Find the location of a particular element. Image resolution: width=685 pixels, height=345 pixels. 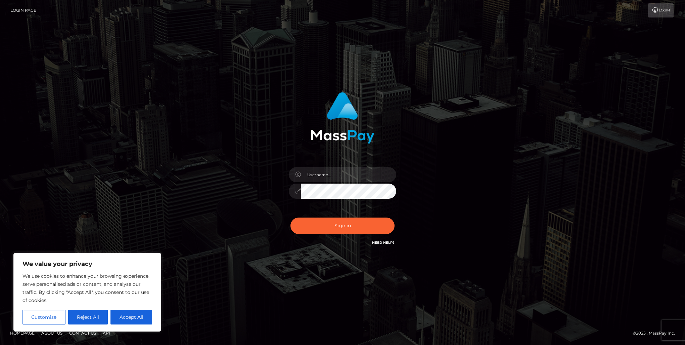

a: About Us is located at coordinates (52, 333).